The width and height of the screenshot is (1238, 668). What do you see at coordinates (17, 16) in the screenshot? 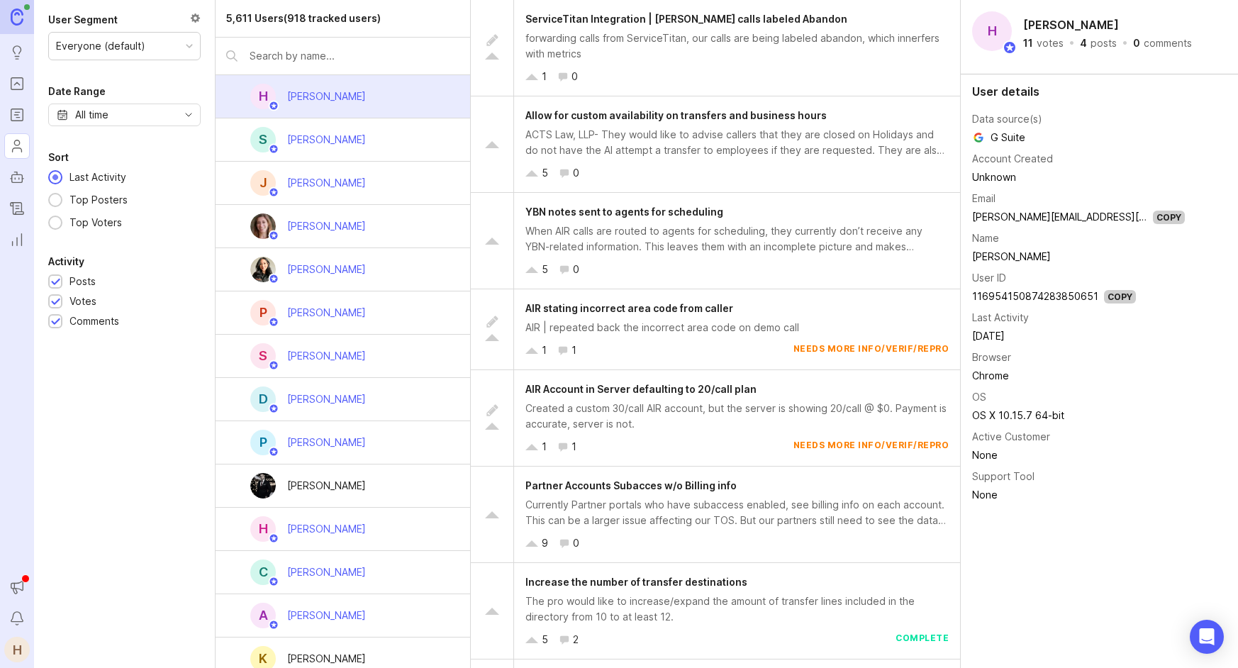
I see `img: Canny Home` at bounding box center [17, 16].